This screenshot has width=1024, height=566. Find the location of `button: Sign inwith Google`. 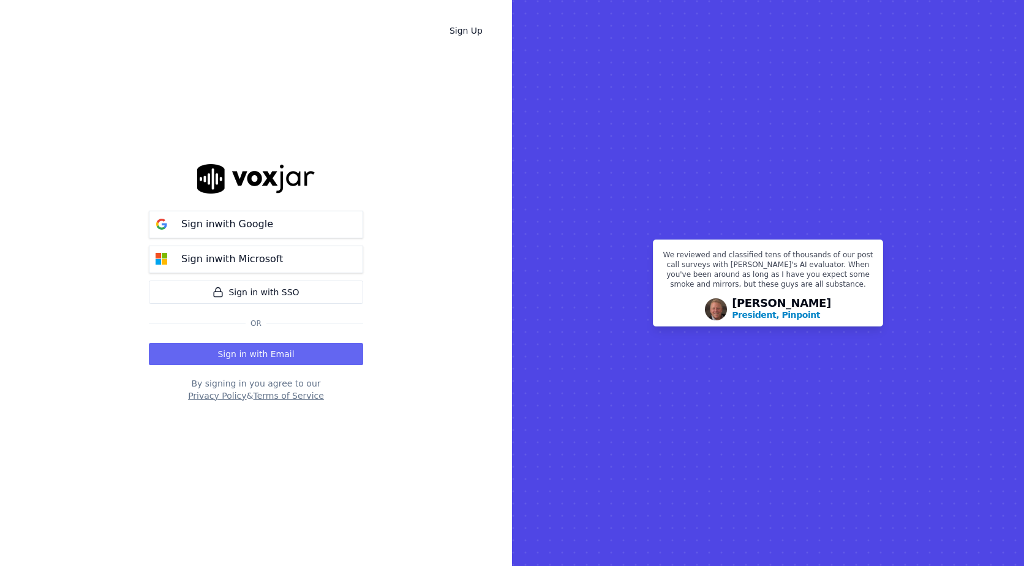

button: Sign inwith Google is located at coordinates (256, 224).